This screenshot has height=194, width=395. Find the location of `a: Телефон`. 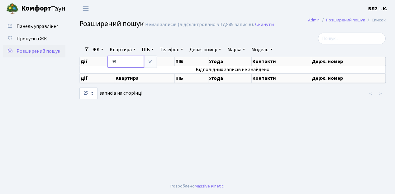

a: Телефон is located at coordinates (171, 50).